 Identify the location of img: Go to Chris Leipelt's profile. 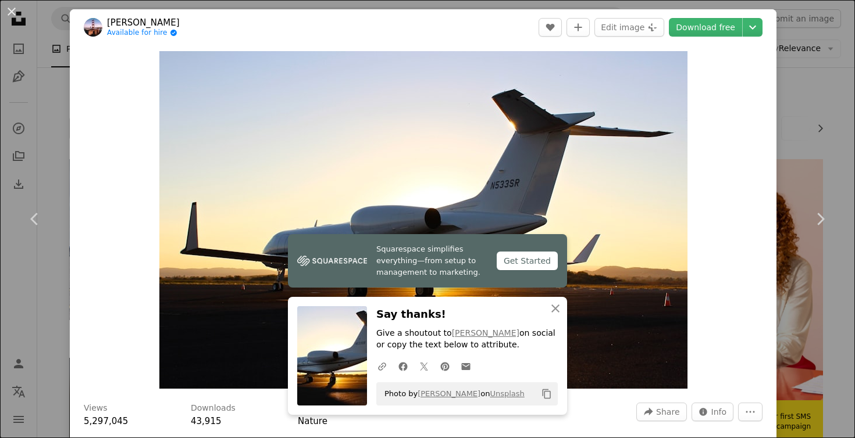
(93, 27).